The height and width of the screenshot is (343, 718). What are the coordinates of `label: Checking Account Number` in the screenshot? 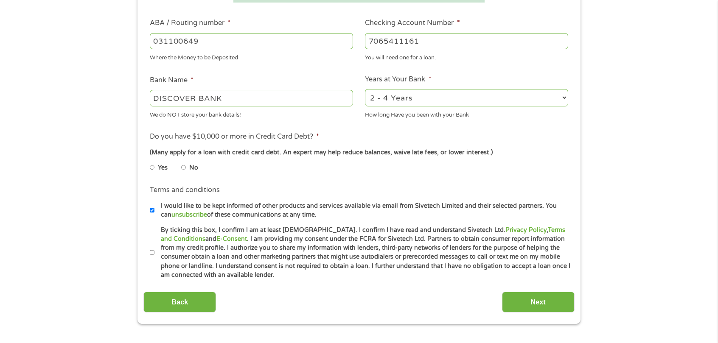 It's located at (412, 23).